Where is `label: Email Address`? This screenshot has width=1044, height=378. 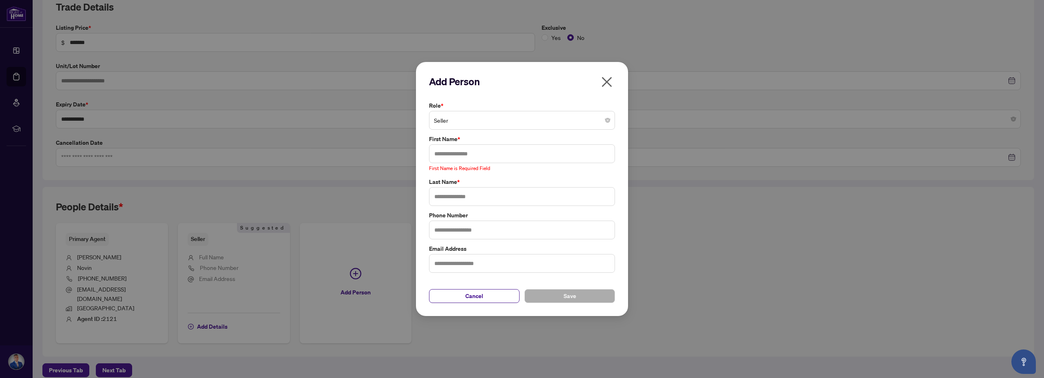 label: Email Address is located at coordinates (522, 249).